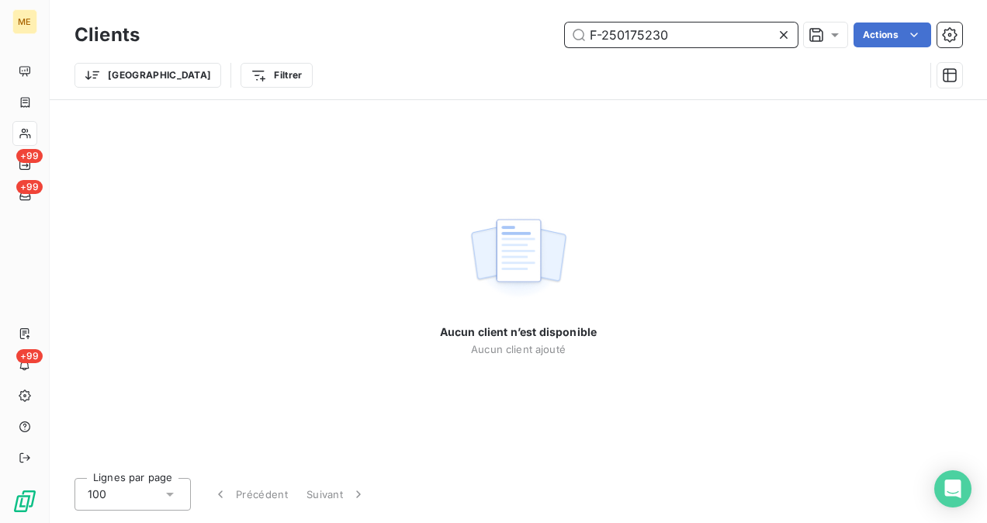 Image resolution: width=987 pixels, height=523 pixels. What do you see at coordinates (518, 349) in the screenshot?
I see `span: Aucun client ajouté` at bounding box center [518, 349].